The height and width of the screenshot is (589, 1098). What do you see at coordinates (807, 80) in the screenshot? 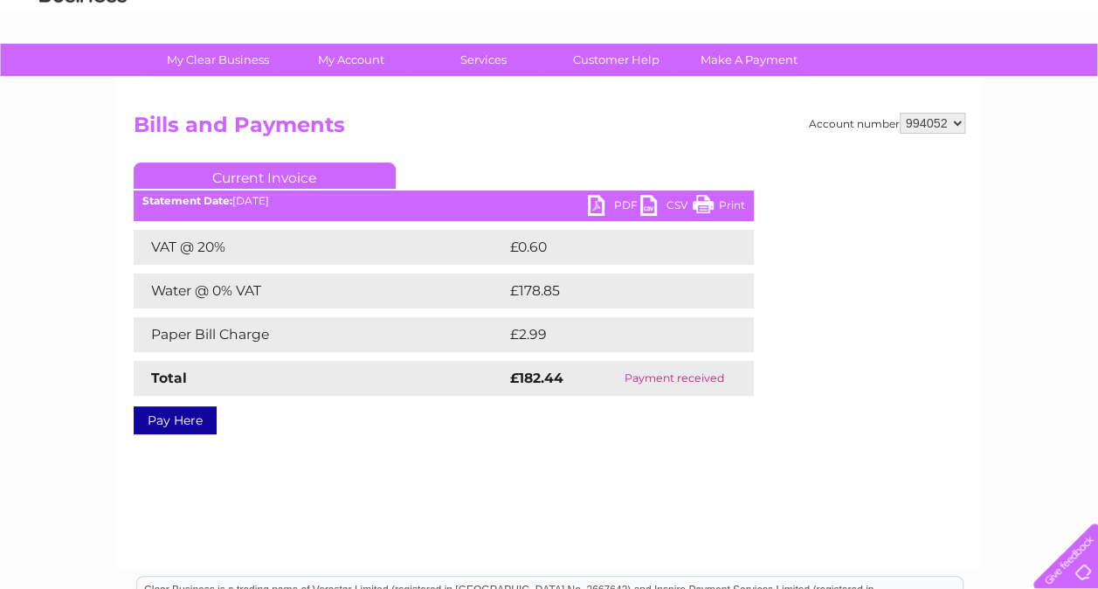
I see `a: Water` at bounding box center [807, 80].